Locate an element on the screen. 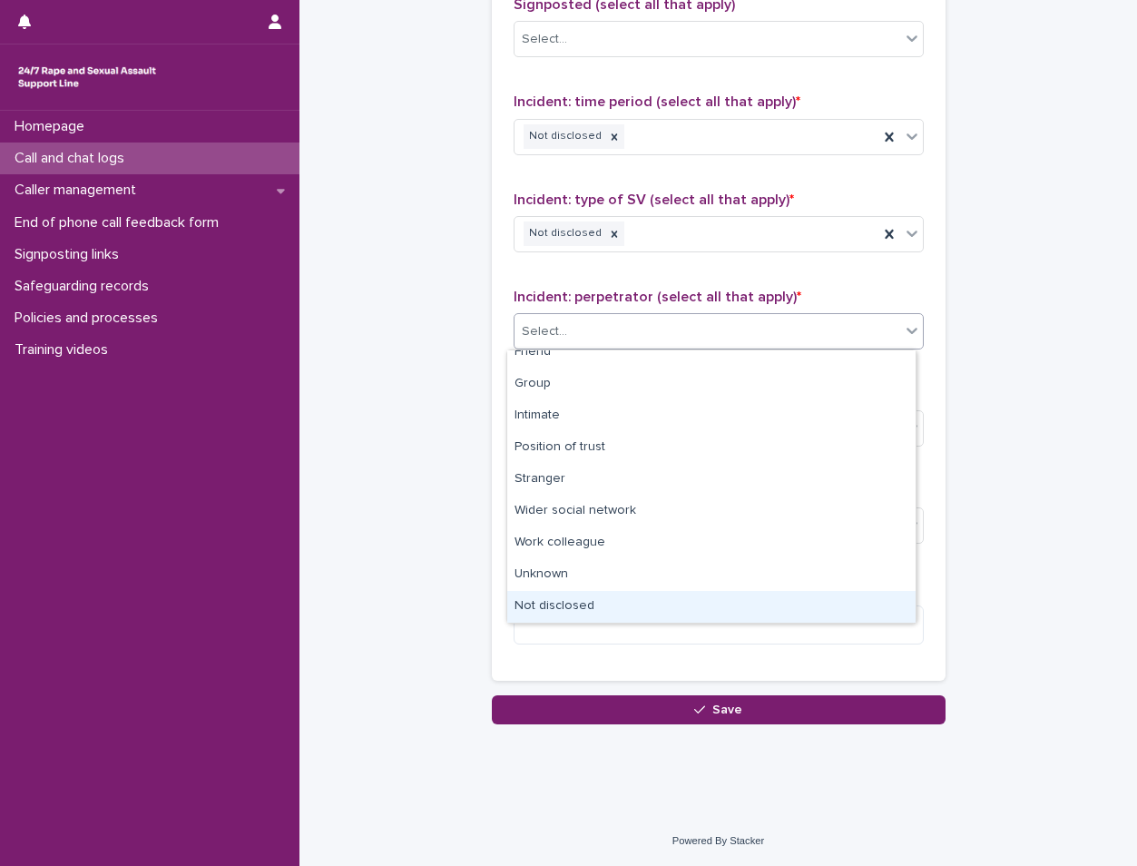 This screenshot has width=1137, height=866. div: Position of trust is located at coordinates (711, 447).